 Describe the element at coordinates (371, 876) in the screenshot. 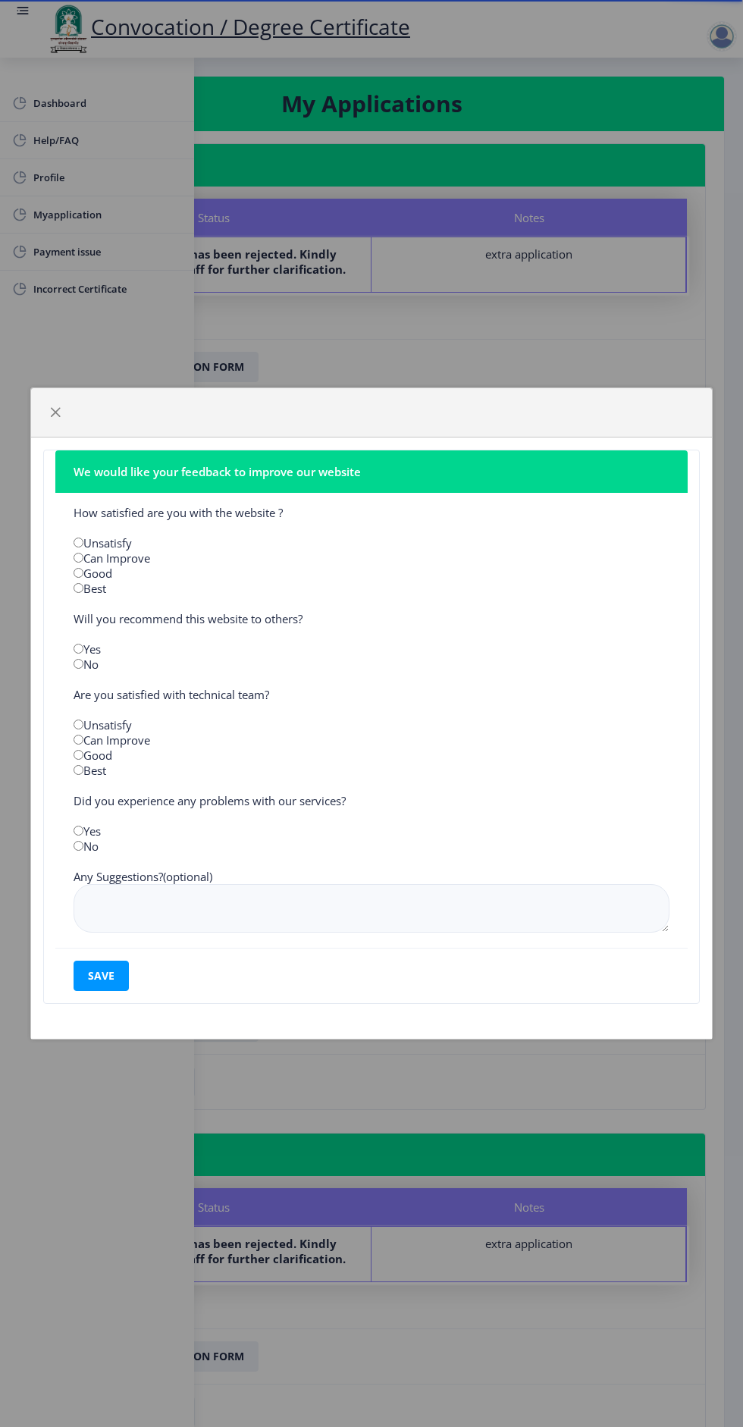

I see `div: Any Suggestions?(optional)` at that location.